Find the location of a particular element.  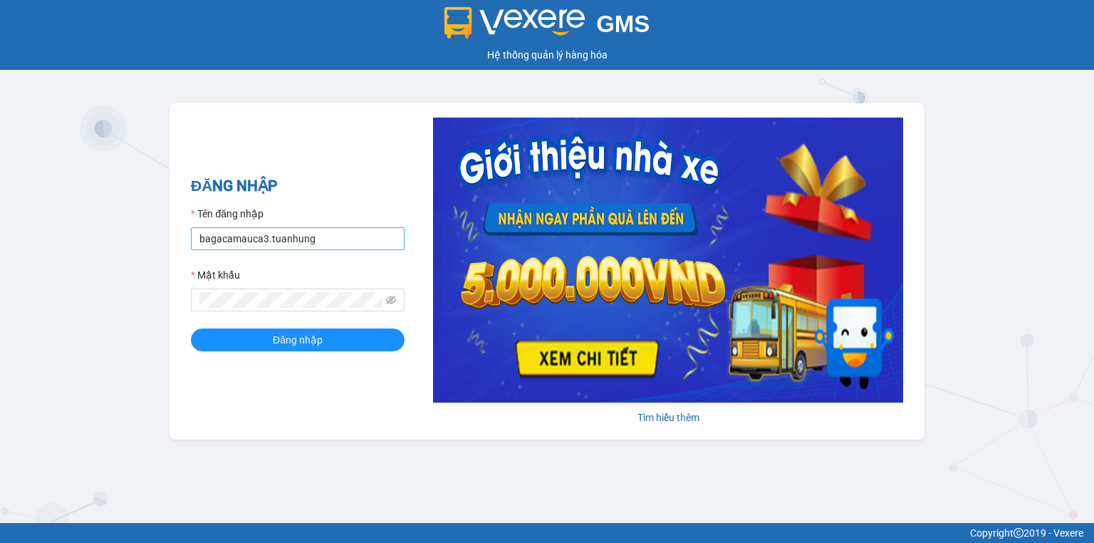

span: eye-invisible is located at coordinates (391, 300).